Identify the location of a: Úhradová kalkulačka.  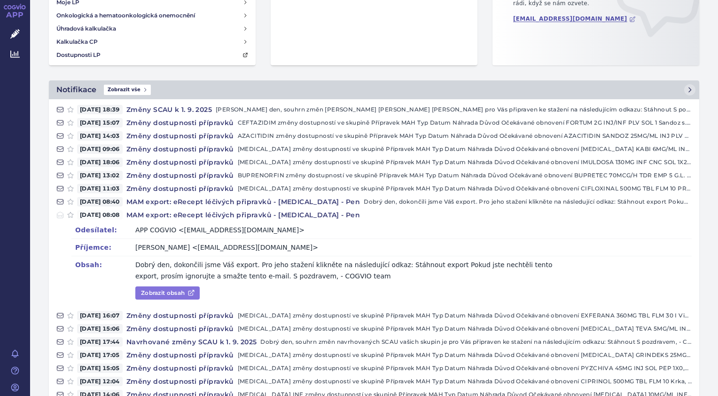
(152, 29).